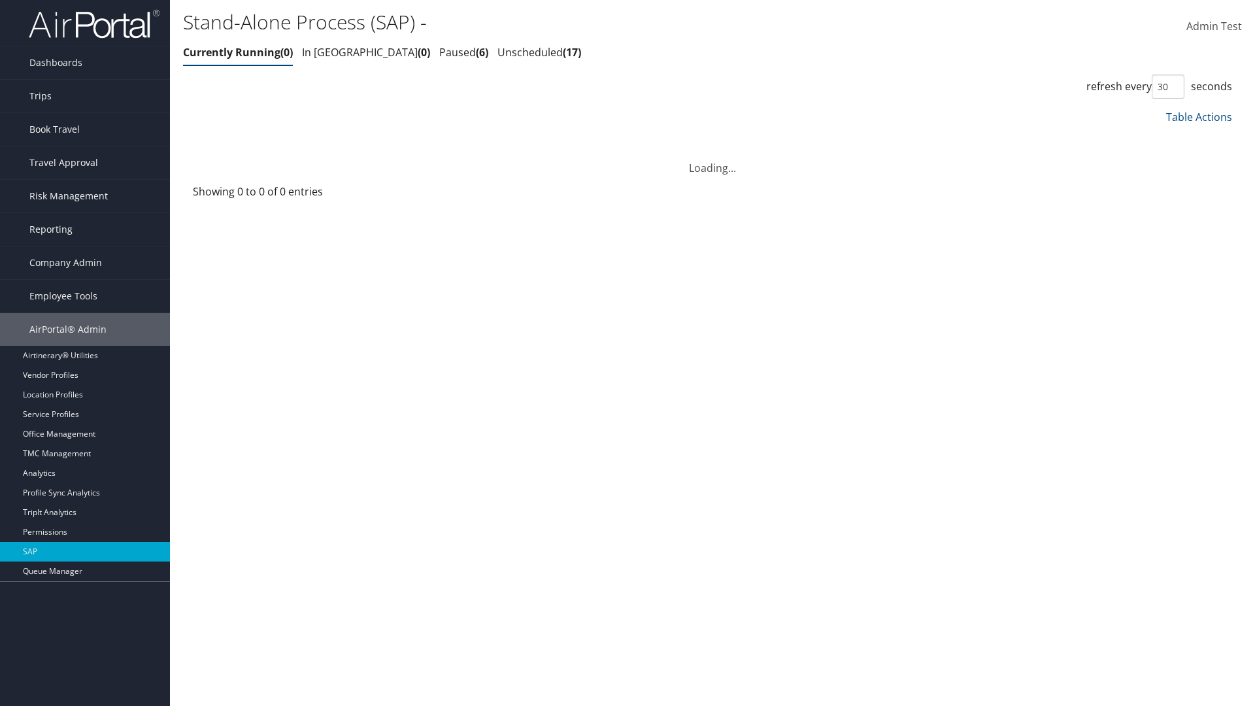 This screenshot has width=1255, height=706. What do you see at coordinates (65, 263) in the screenshot?
I see `span: Company Admin` at bounding box center [65, 263].